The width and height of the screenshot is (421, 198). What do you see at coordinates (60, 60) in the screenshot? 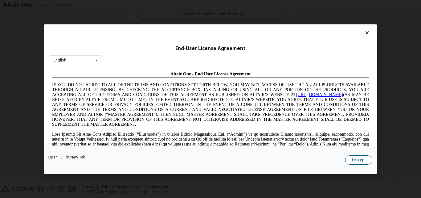
I see `div: English` at bounding box center [60, 60].